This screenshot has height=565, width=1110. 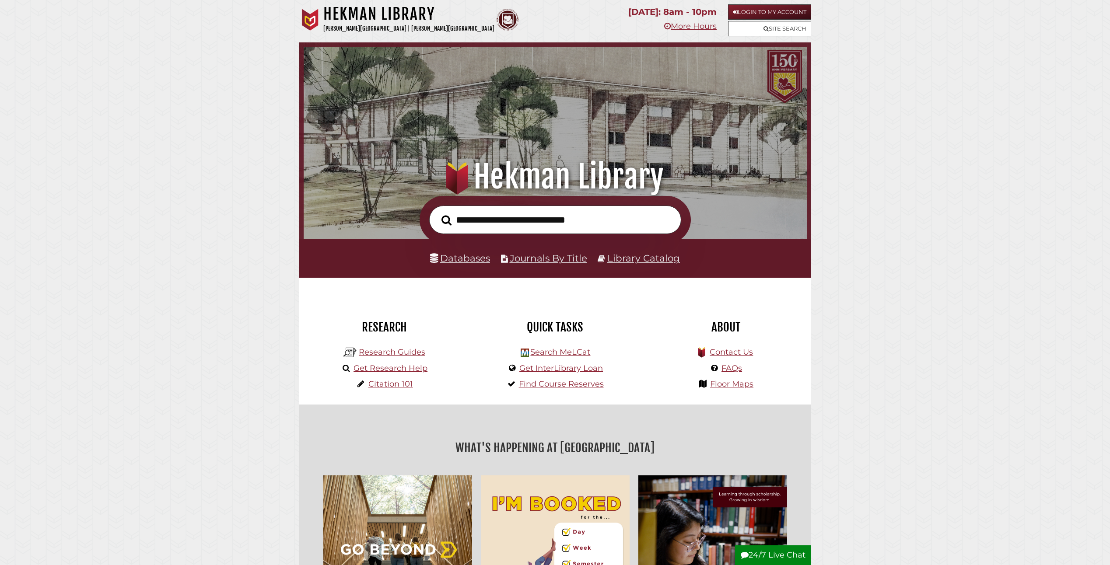 I want to click on h2: Quick Tasks, so click(x=555, y=327).